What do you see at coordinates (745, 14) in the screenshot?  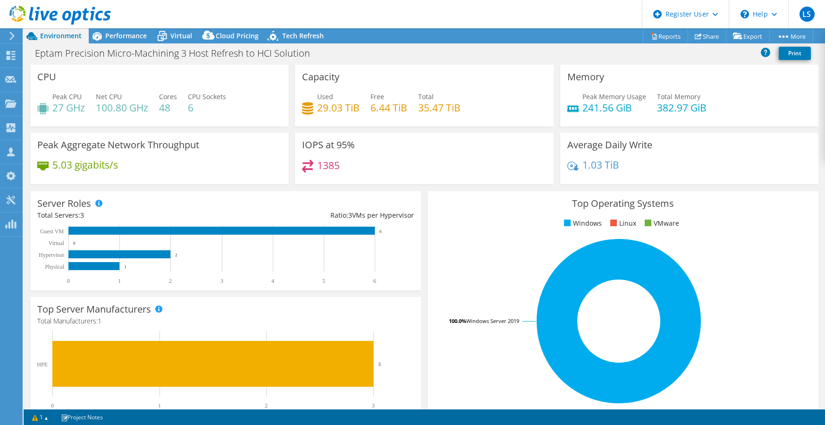 I see `svg: \n` at bounding box center [745, 14].